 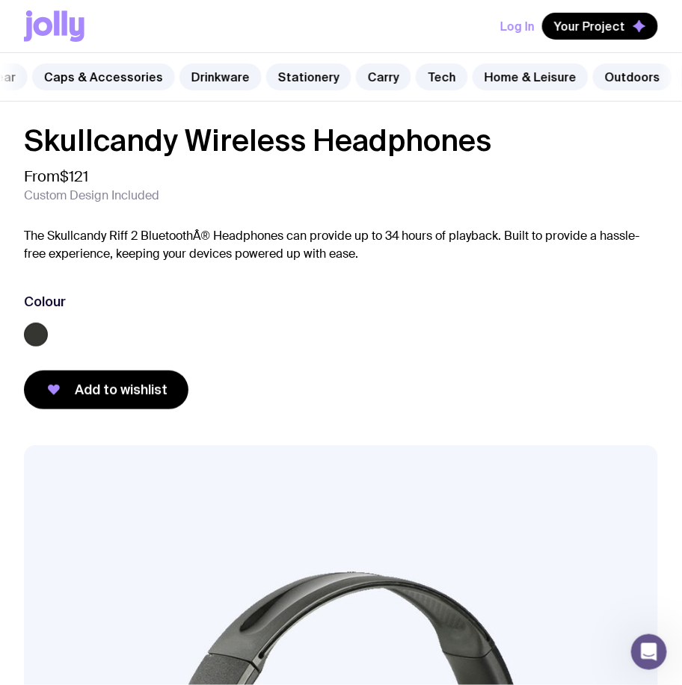 What do you see at coordinates (24, 20) in the screenshot?
I see `button: go back` at bounding box center [24, 20].